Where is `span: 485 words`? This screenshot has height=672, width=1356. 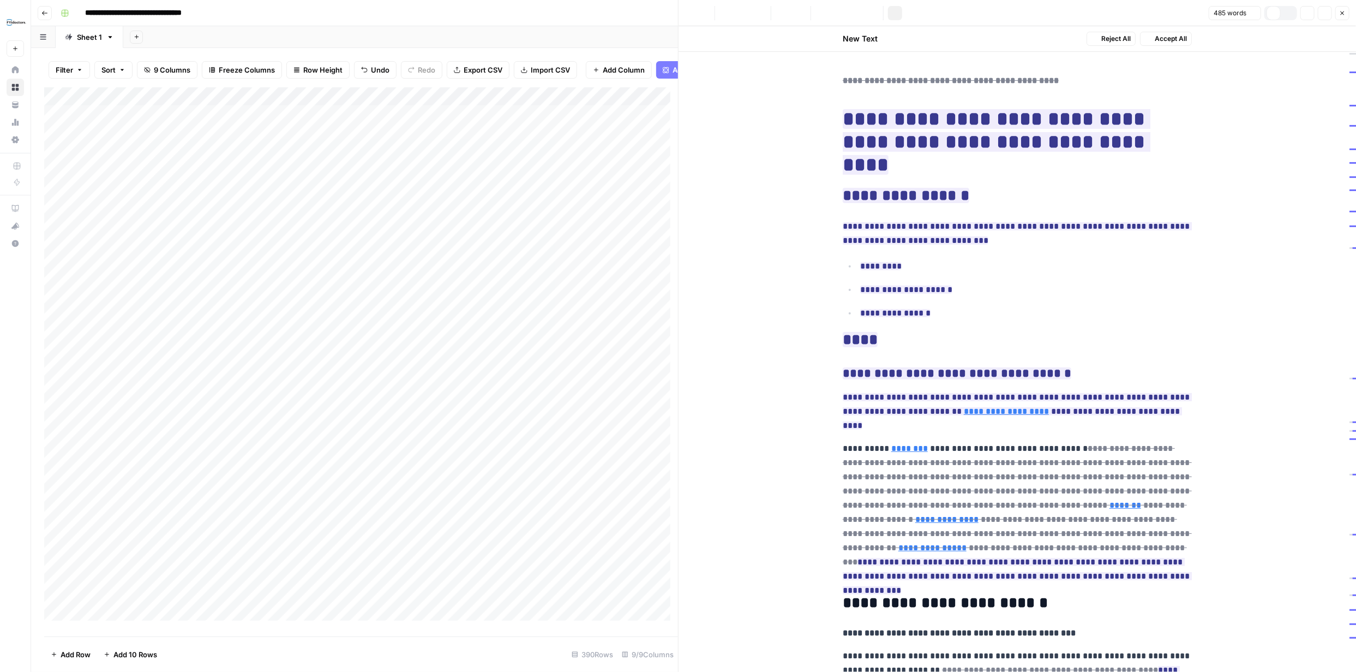
span: 485 words is located at coordinates (1230, 13).